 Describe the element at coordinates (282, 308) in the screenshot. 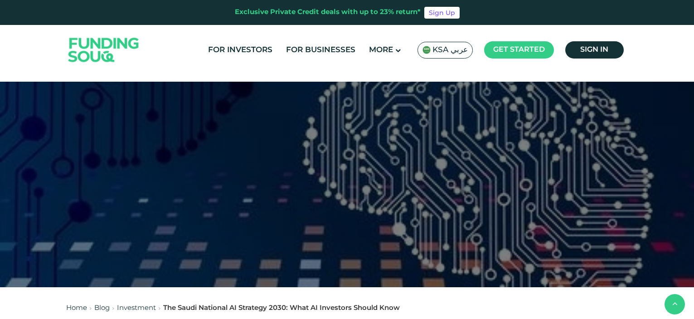

I see `div: The Saudi National AI Strategy 2030: What AI Investors Should Know` at that location.